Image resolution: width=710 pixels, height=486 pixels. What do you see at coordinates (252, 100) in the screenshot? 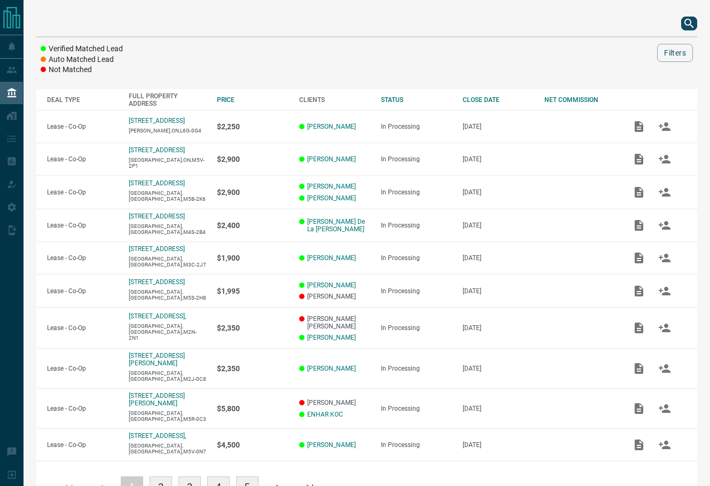
I see `div: PRICE` at bounding box center [252, 100].